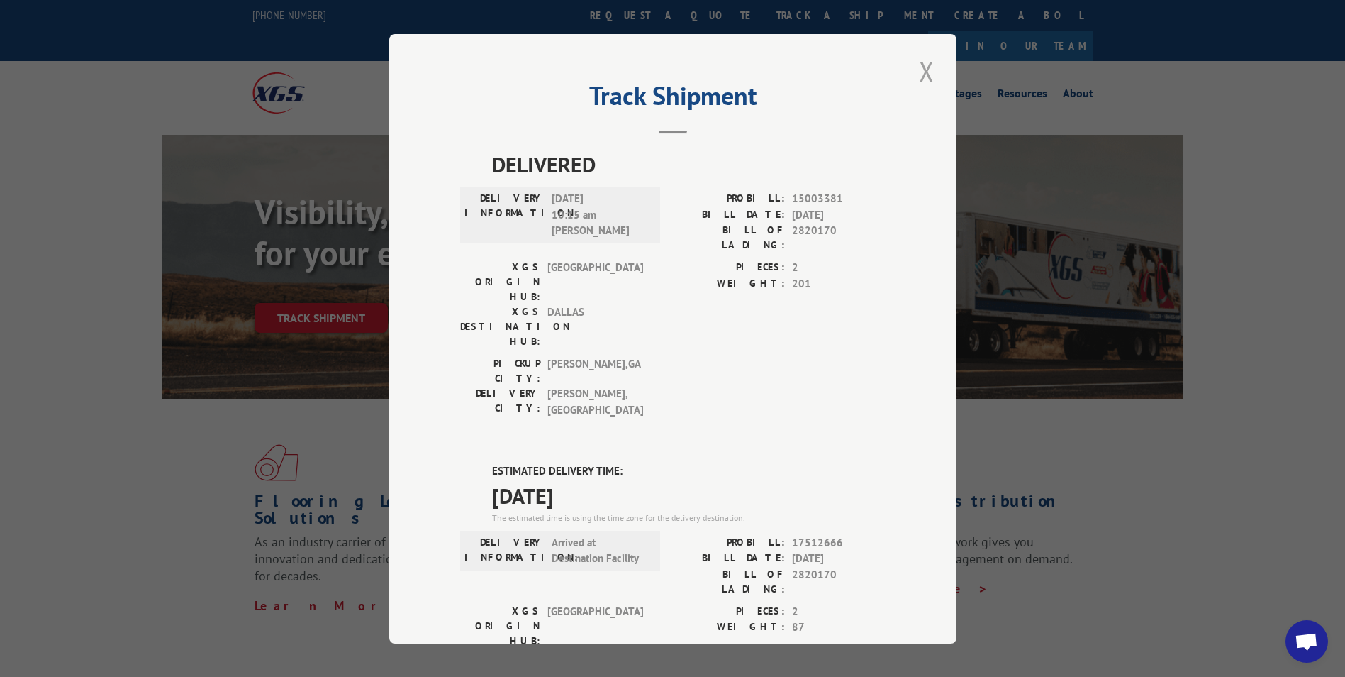  I want to click on span: 87, so click(839, 627).